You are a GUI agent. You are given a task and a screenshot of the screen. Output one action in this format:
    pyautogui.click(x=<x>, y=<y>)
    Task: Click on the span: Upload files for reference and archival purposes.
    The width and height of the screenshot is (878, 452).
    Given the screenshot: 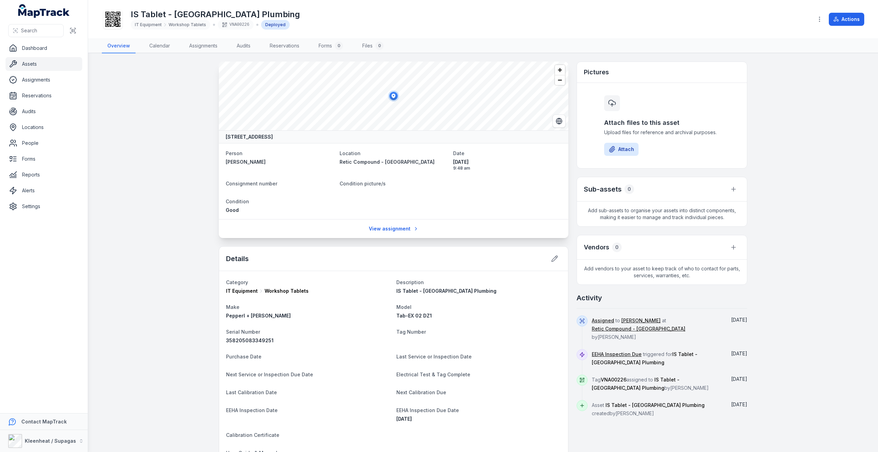 What is the action you would take?
    pyautogui.click(x=662, y=132)
    